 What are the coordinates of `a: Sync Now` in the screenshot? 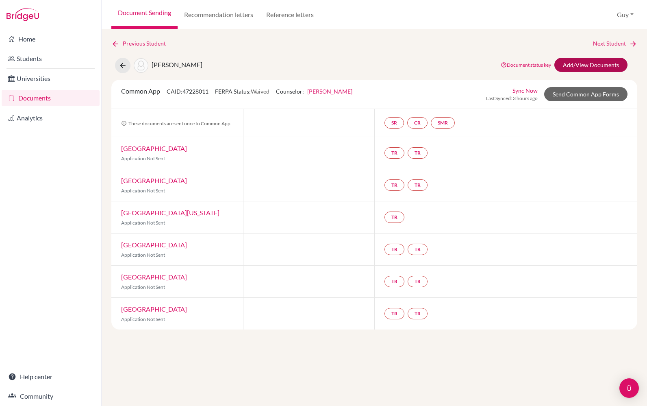 It's located at (525, 90).